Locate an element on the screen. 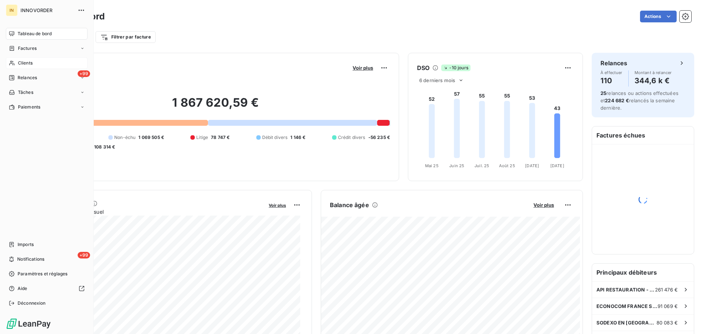 Image resolution: width=703 pixels, height=334 pixels. span: À effectuer is located at coordinates (611, 72).